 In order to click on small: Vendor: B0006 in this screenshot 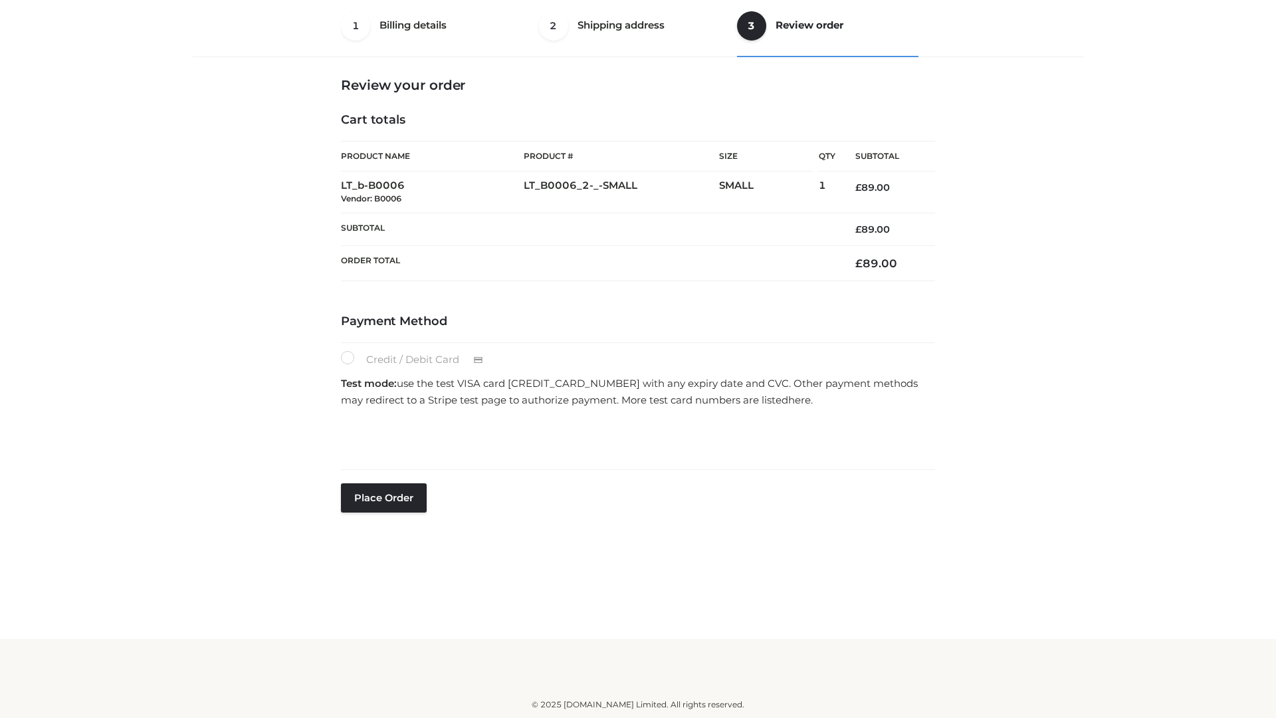, I will do `click(371, 198)`.